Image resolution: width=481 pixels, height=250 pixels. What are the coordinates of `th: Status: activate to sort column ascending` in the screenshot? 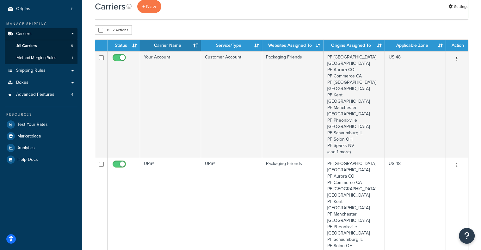 It's located at (124, 46).